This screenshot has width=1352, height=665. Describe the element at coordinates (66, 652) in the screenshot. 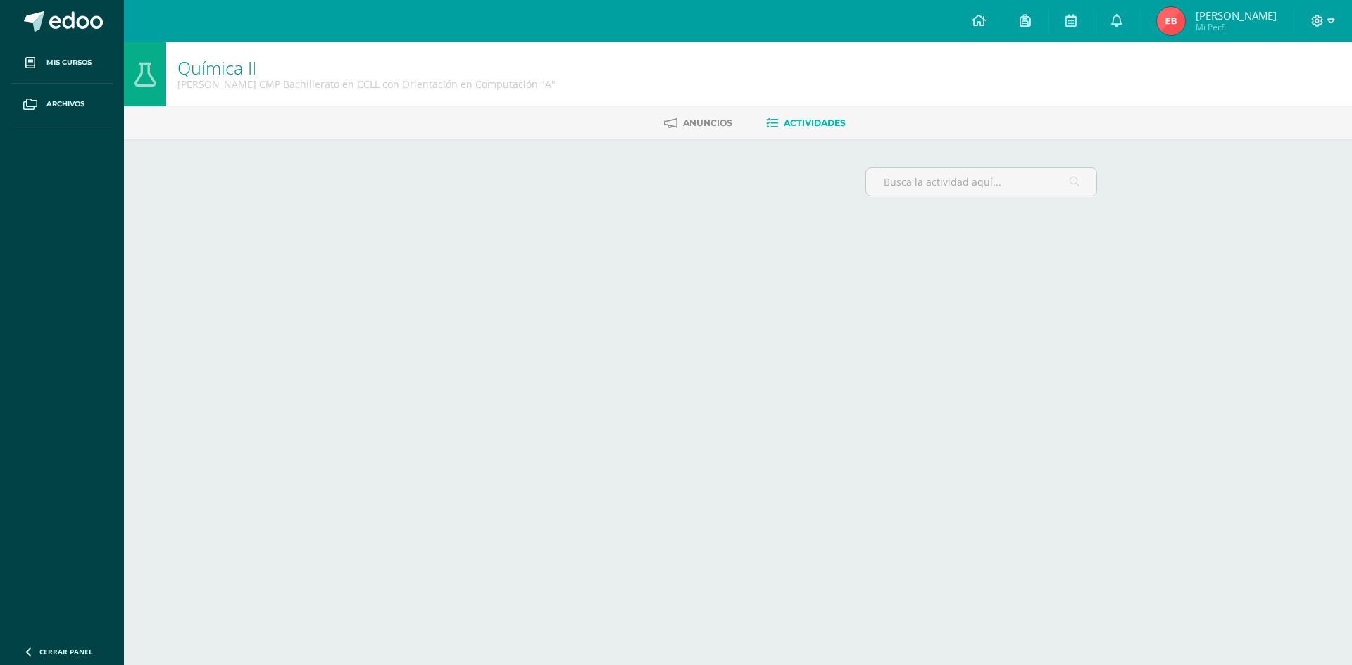

I see `span: Cerrar panel` at that location.